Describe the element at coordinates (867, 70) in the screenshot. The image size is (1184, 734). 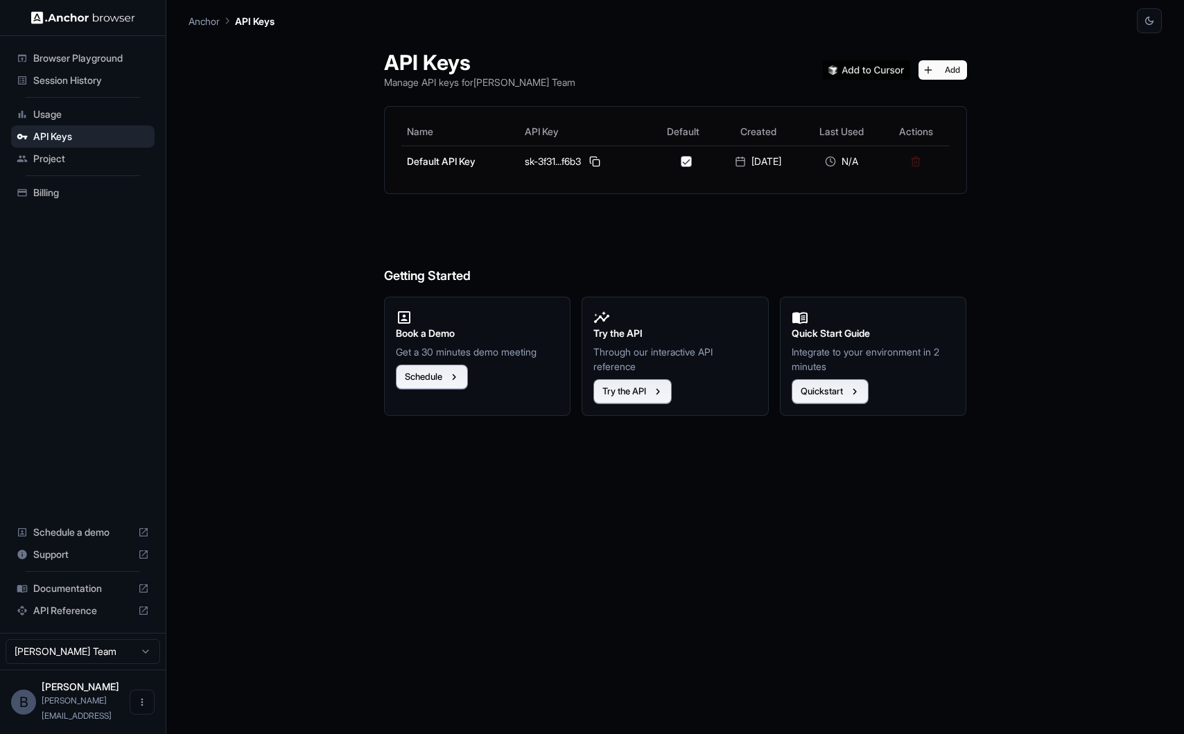
I see `img: Add anchorbrowser MCP server to Cursor` at that location.